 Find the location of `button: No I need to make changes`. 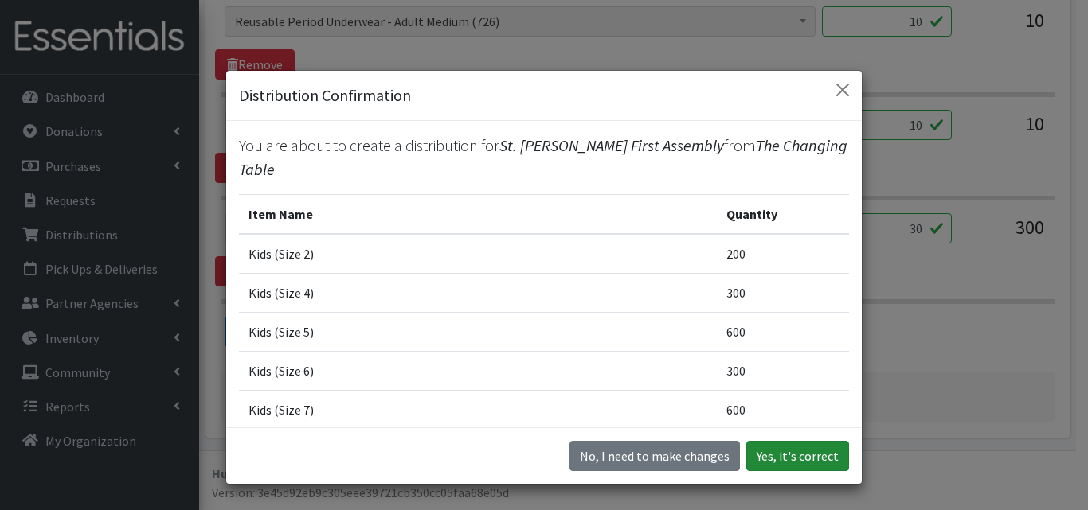

button: No I need to make changes is located at coordinates (655, 456).